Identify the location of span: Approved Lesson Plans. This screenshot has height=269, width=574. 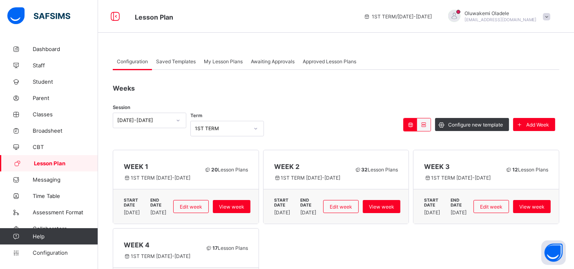
(329, 61).